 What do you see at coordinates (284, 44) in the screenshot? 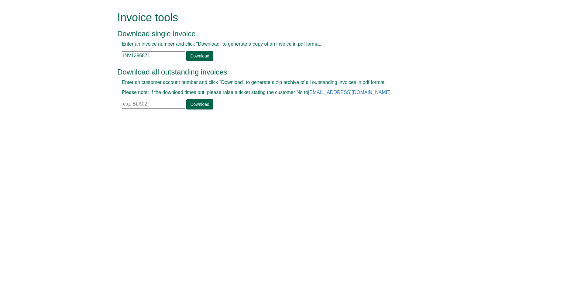
I see `p: Enter an invoice number and click "Download" to generate a copy of an invoice in pdf format.` at bounding box center [284, 44].